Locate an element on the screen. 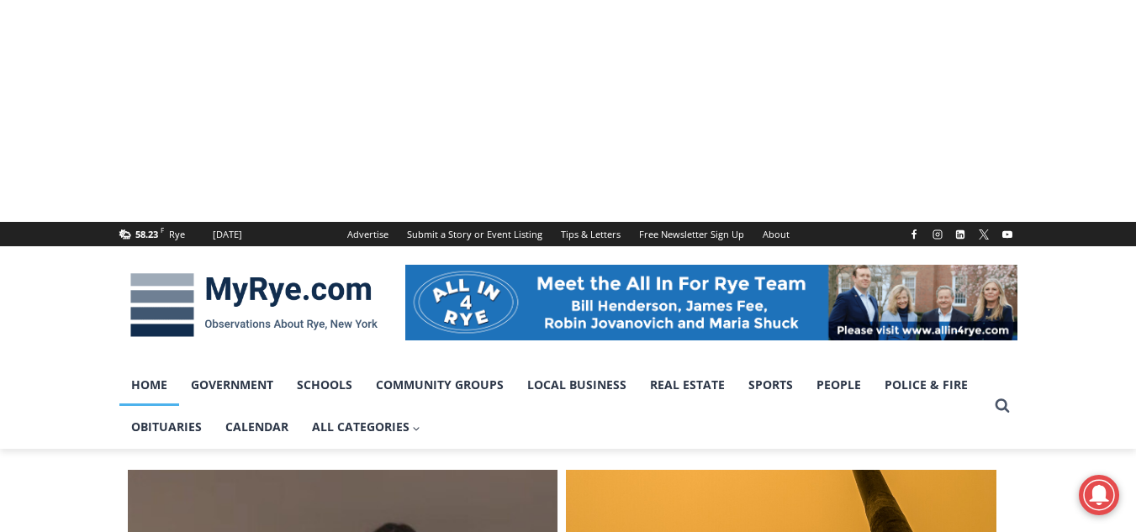 This screenshot has width=1136, height=532. a: People is located at coordinates (839, 385).